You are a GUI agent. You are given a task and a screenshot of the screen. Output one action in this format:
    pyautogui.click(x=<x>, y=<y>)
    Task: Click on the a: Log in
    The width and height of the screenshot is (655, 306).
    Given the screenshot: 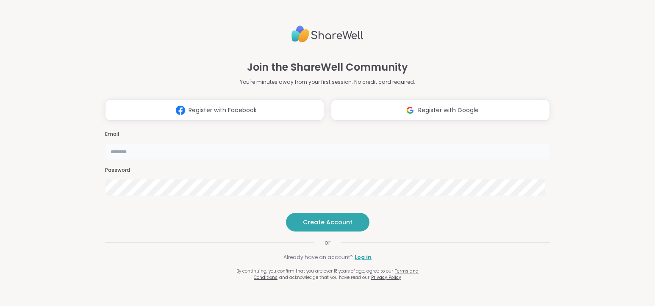 What is the action you would take?
    pyautogui.click(x=363, y=258)
    